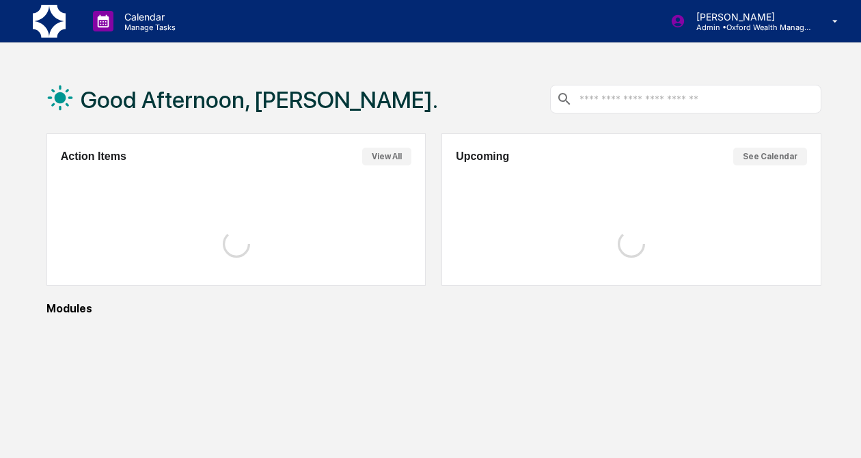  What do you see at coordinates (770, 156) in the screenshot?
I see `button: See Calendar` at bounding box center [770, 156].